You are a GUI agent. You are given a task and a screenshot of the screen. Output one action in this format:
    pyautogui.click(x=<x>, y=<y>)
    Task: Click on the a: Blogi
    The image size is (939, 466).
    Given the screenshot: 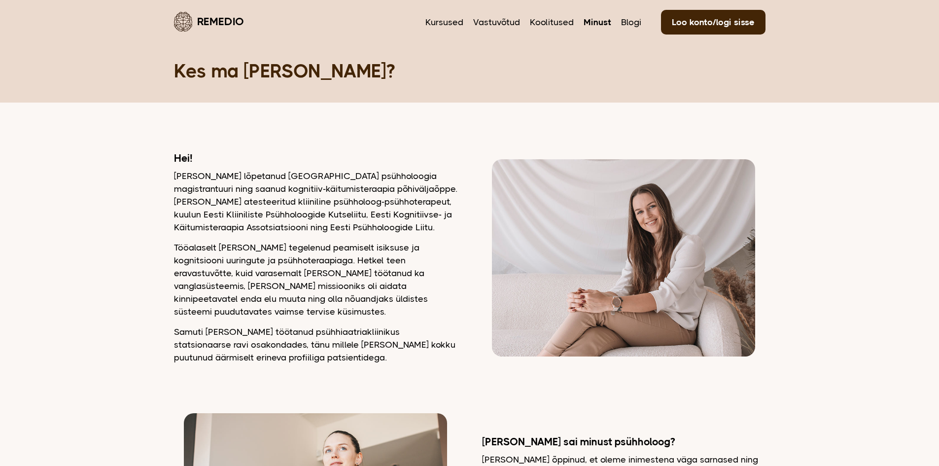 What is the action you would take?
    pyautogui.click(x=631, y=22)
    